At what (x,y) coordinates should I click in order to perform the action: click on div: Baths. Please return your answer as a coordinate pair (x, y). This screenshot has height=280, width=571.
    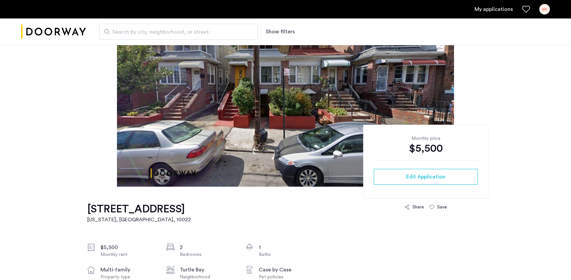
    Looking at the image, I should click on (286, 255).